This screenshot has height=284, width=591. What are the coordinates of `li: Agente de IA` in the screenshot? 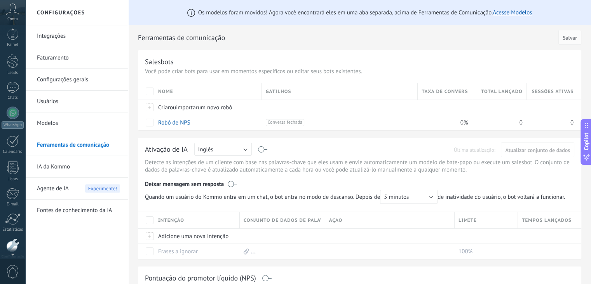 It's located at (77, 189).